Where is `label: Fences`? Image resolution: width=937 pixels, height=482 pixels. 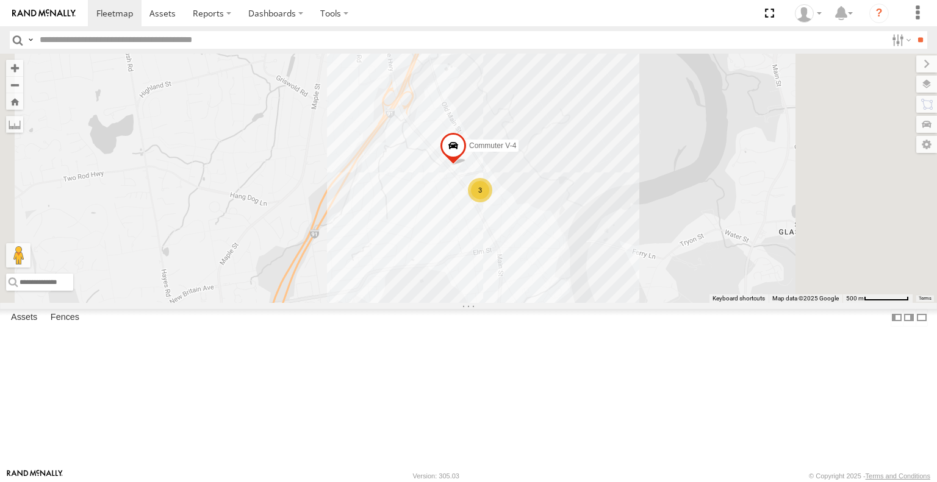
label: Fences is located at coordinates (65, 318).